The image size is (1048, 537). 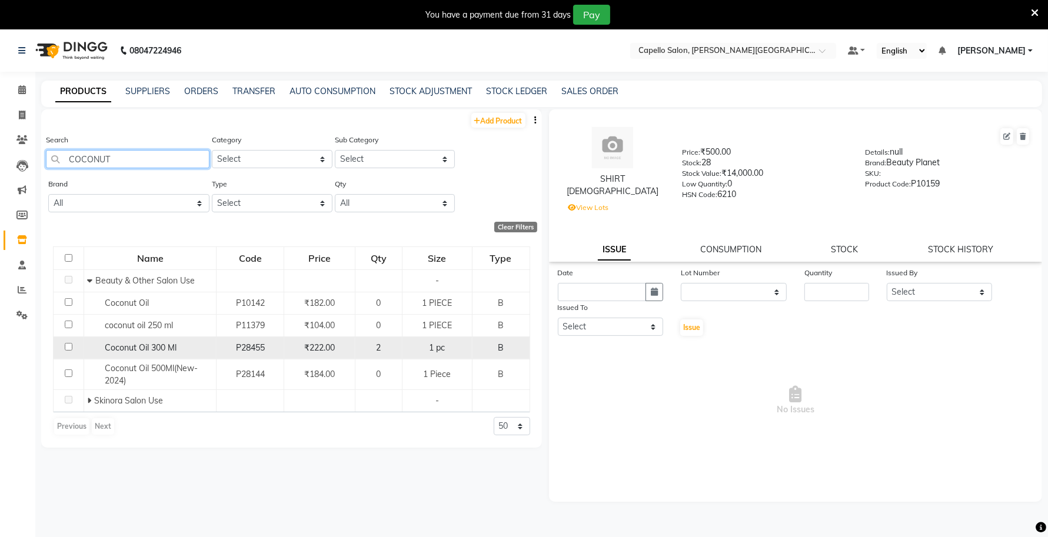 I want to click on div: null, so click(x=947, y=154).